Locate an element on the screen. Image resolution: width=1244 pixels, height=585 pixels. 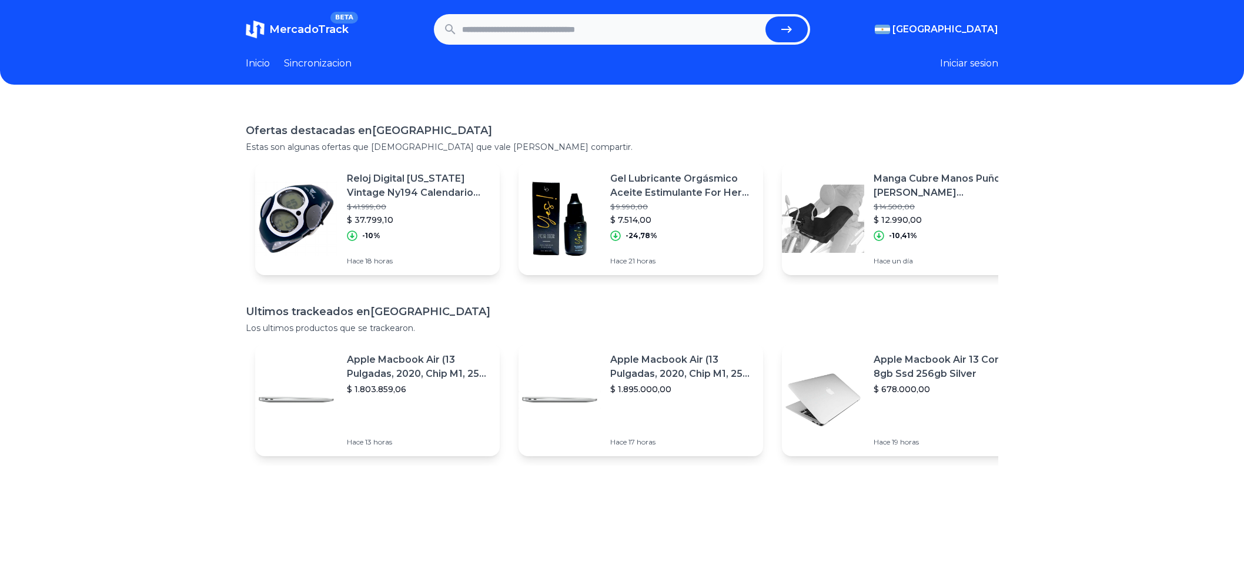
a: Inicio is located at coordinates (258, 64).